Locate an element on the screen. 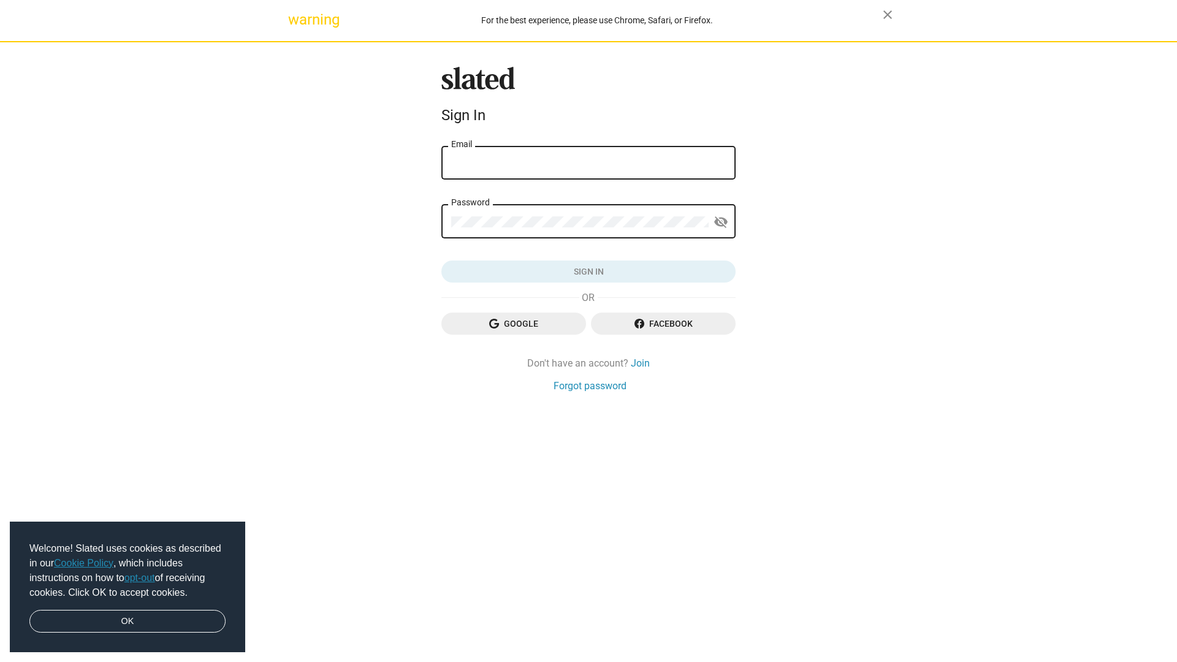  a: Cookie Policy is located at coordinates (83, 563).